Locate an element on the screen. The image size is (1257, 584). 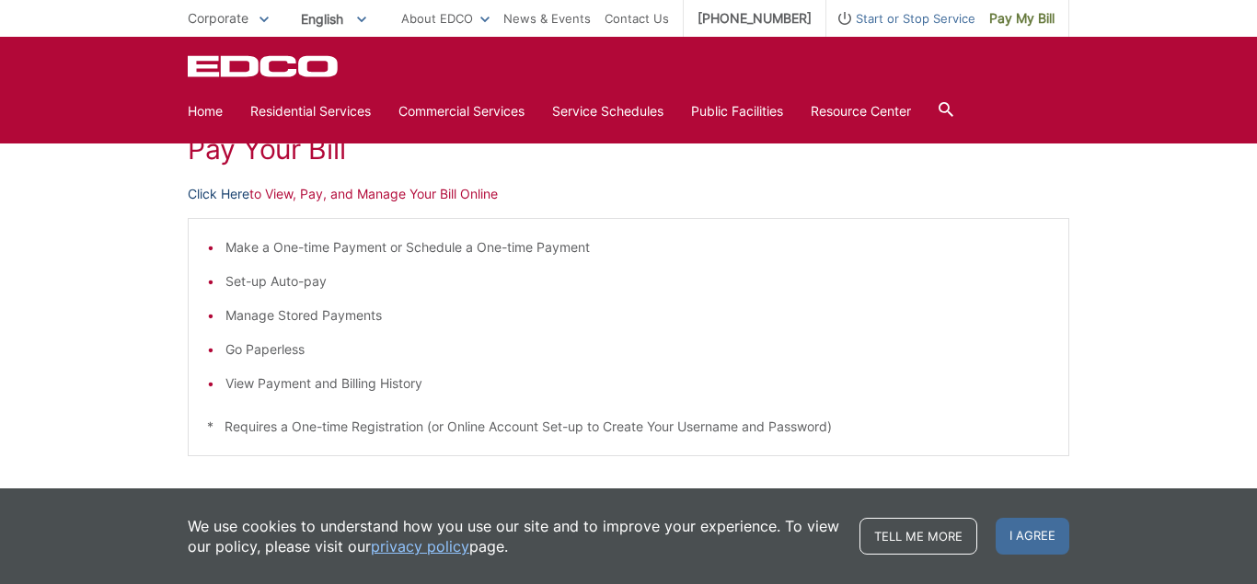
a: Public Facilities is located at coordinates (737, 111).